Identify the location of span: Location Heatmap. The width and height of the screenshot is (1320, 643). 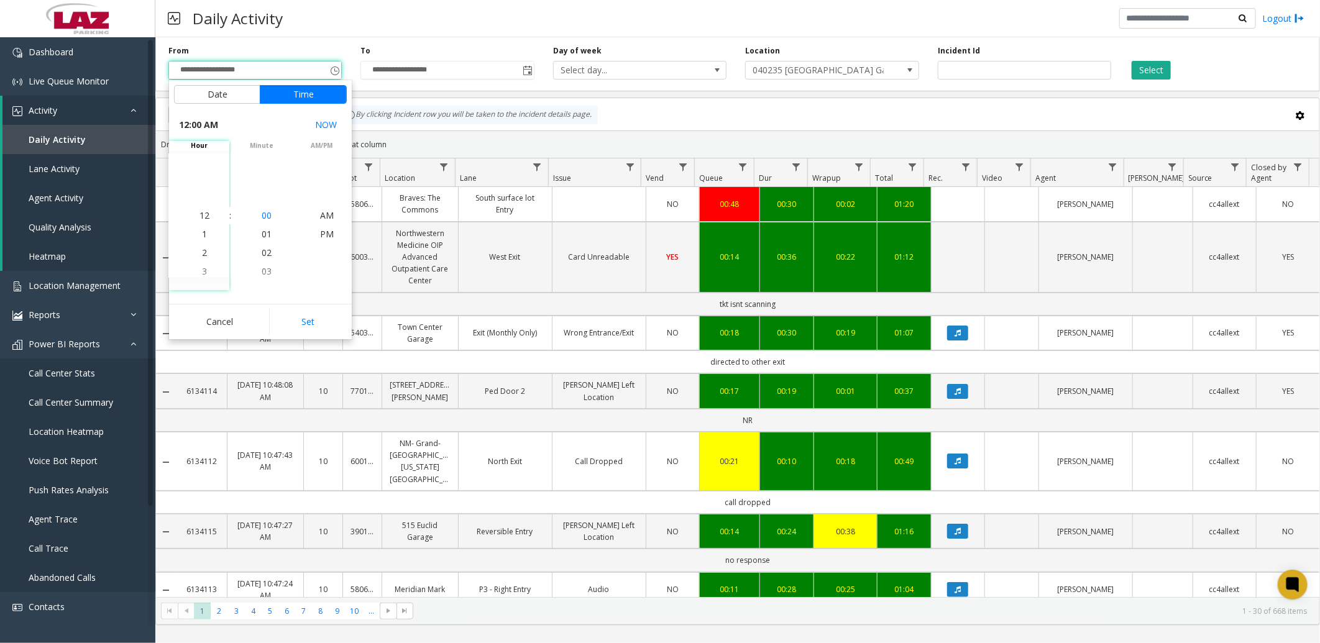
(66, 431).